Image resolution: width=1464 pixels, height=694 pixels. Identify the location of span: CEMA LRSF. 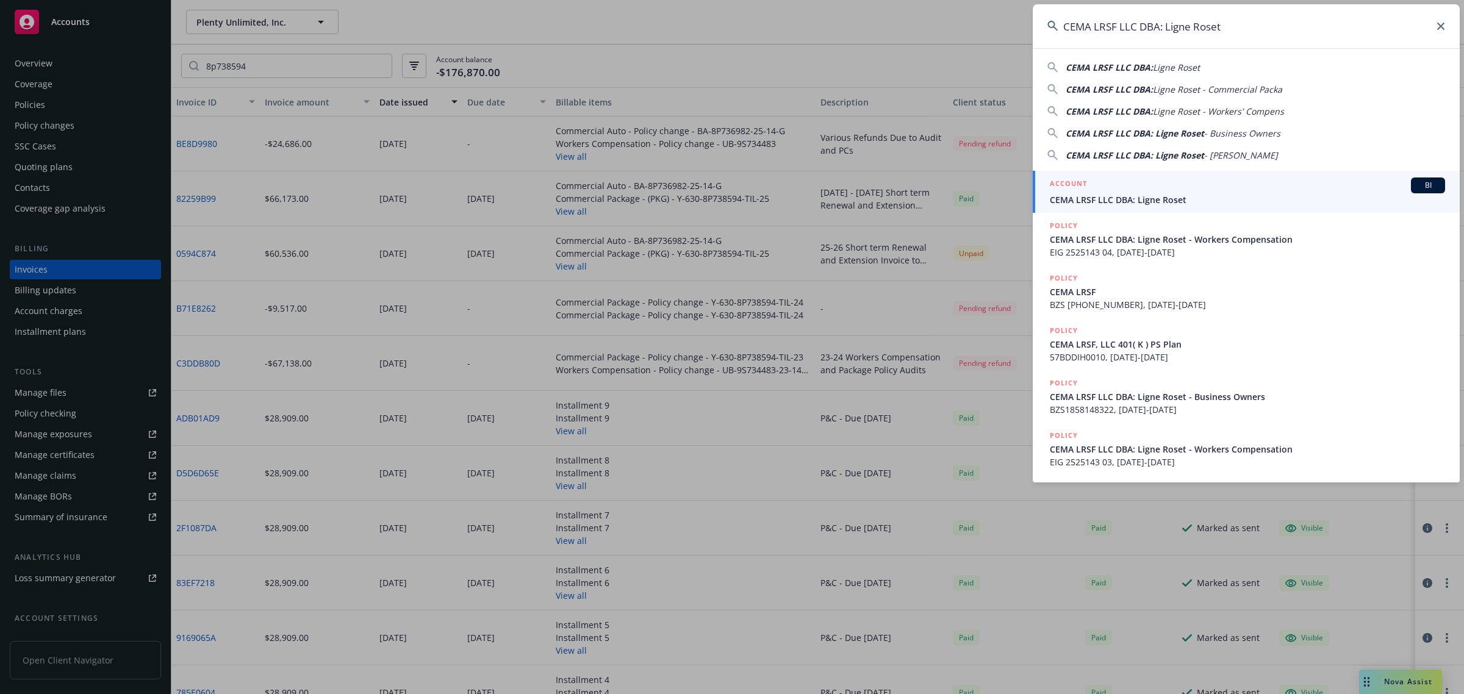
(1247, 292).